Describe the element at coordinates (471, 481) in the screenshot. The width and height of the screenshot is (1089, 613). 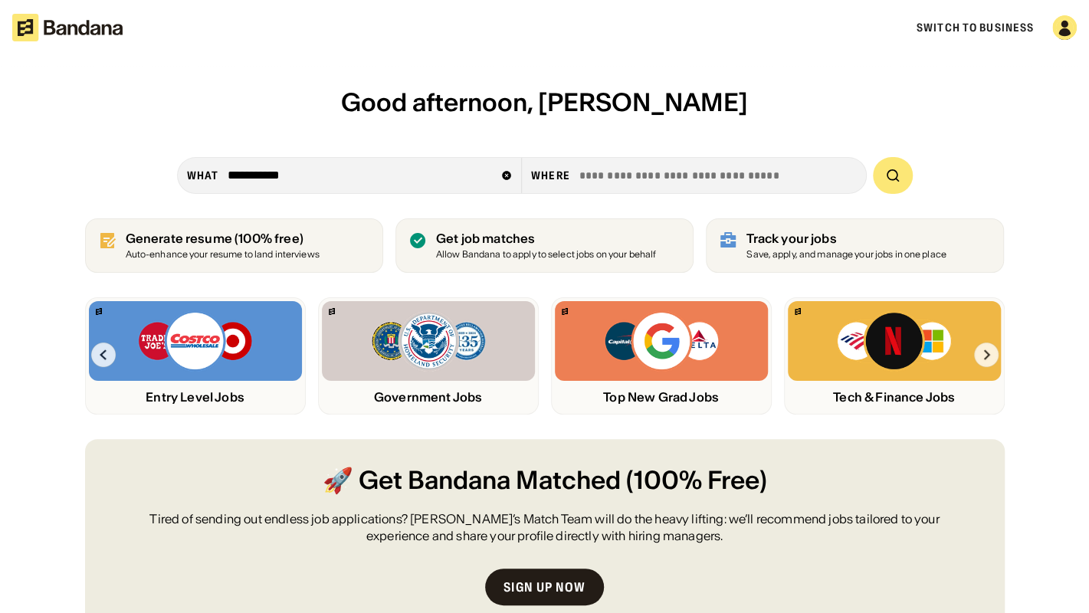
I see `span: 🚀 Get Bandana Matched` at that location.